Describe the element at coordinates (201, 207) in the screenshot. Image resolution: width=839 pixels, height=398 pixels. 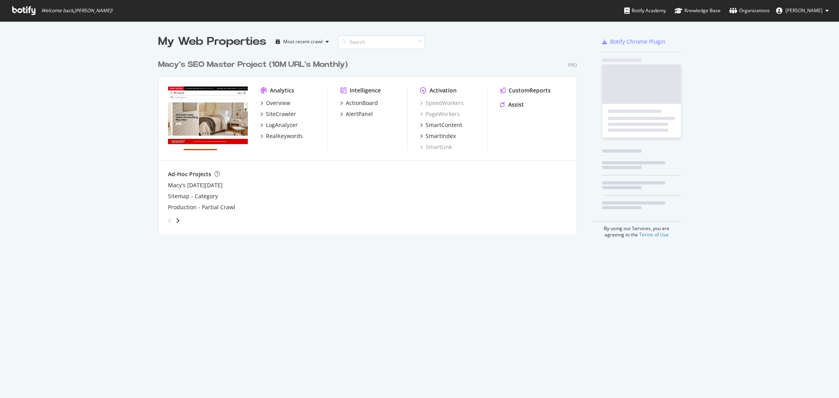
I see `div: Production - Partial Crawl` at that location.